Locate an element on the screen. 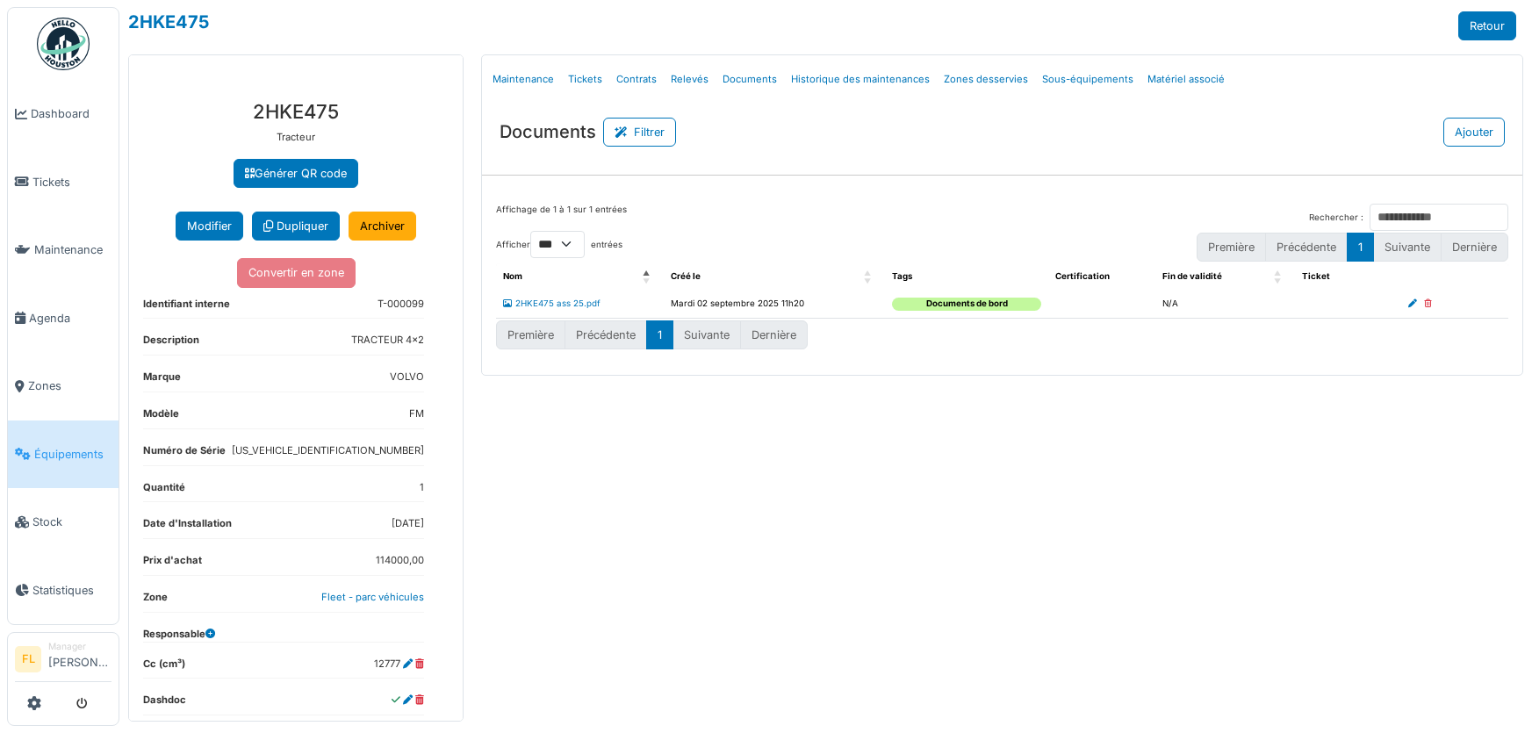  dd: 1 is located at coordinates (421, 487).